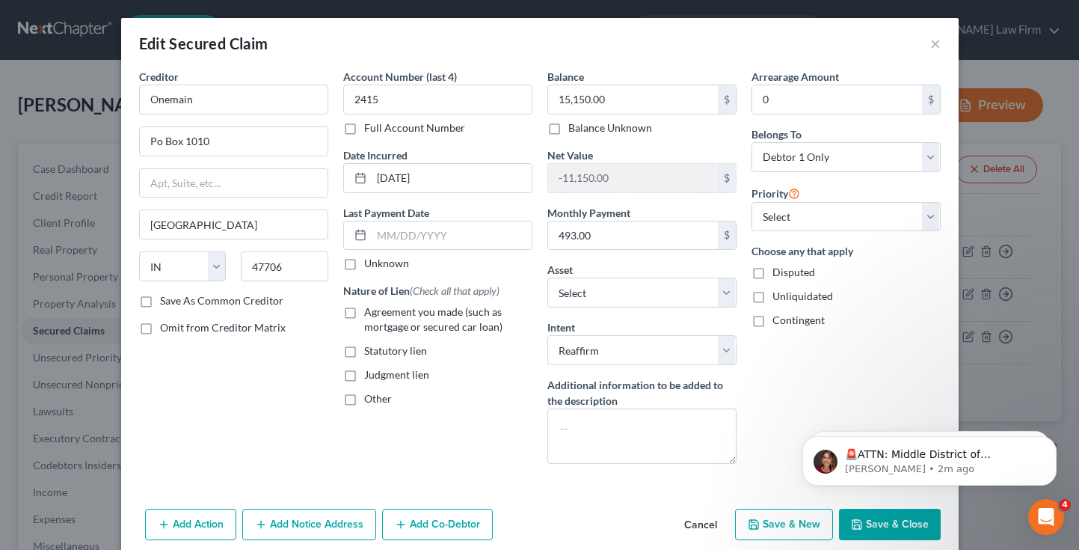  I want to click on button: Add Action, so click(191, 524).